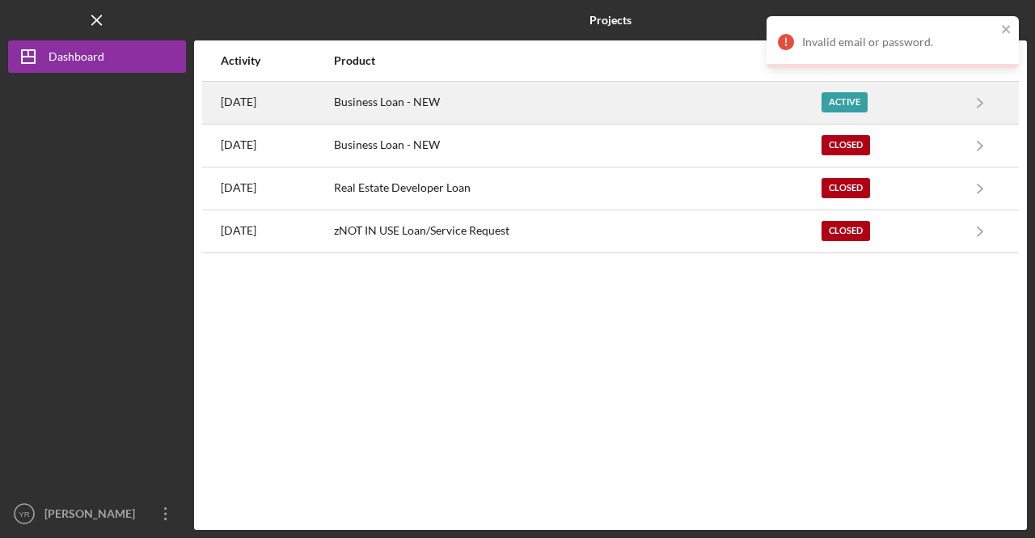 This screenshot has width=1035, height=538. What do you see at coordinates (576, 231) in the screenshot?
I see `div: zNOT IN USE Loan/Service Request` at bounding box center [576, 231].